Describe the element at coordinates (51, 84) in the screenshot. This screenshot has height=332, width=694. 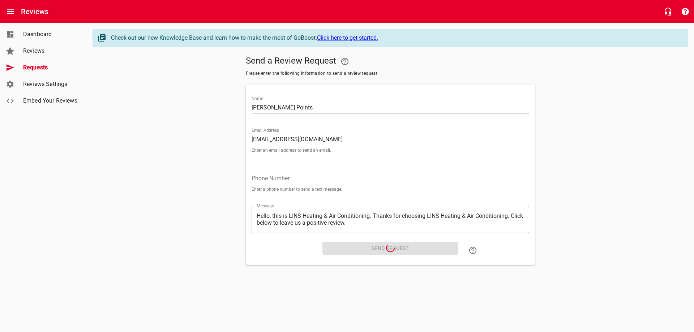
I see `span: Reviews Settings` at that location.